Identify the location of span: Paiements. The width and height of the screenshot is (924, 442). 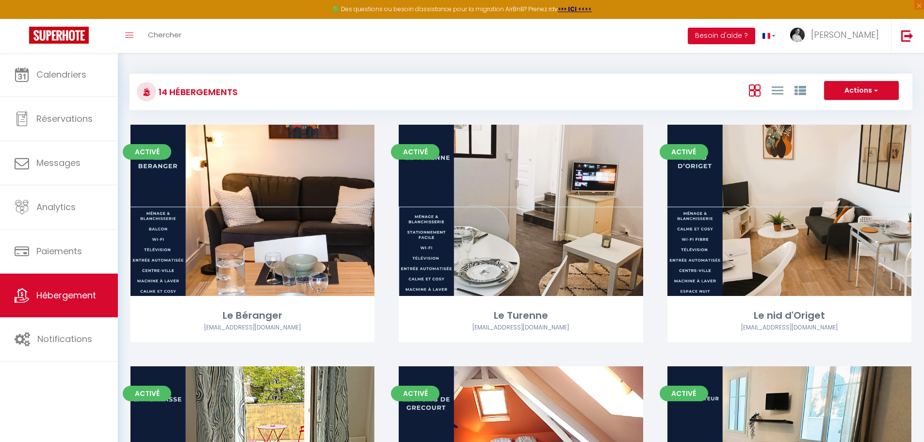
(59, 251).